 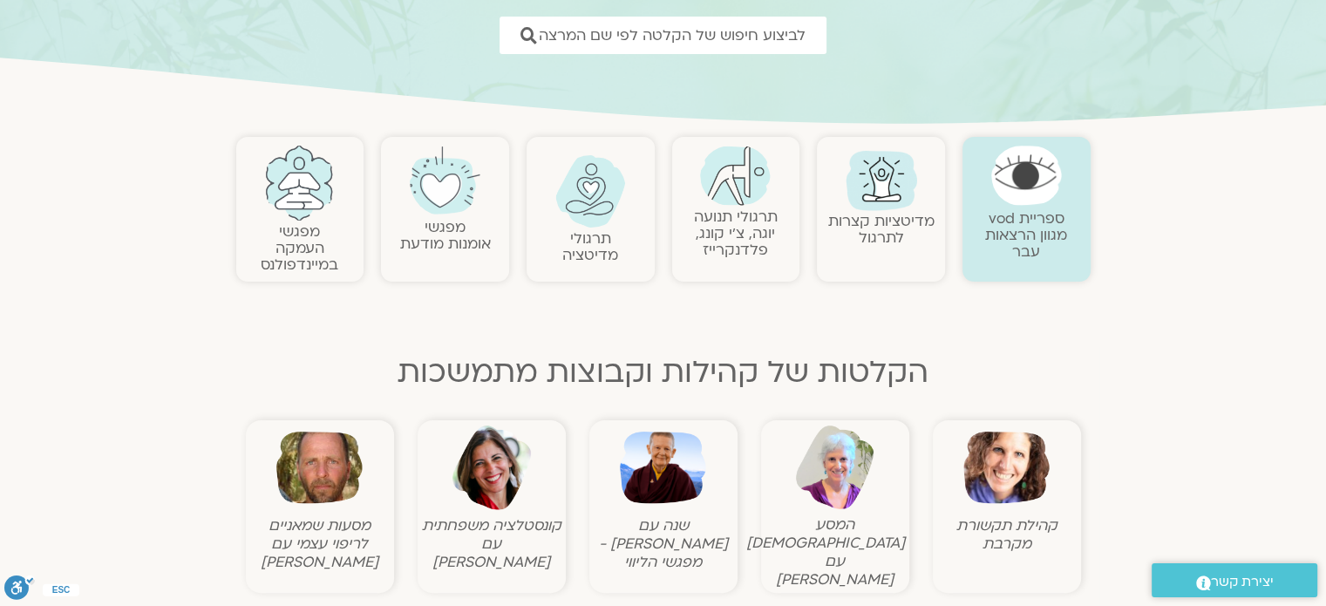 What do you see at coordinates (672, 35) in the screenshot?
I see `span: לביצוע חיפוש של הקלטה לפי שם המרצה` at bounding box center [672, 35].